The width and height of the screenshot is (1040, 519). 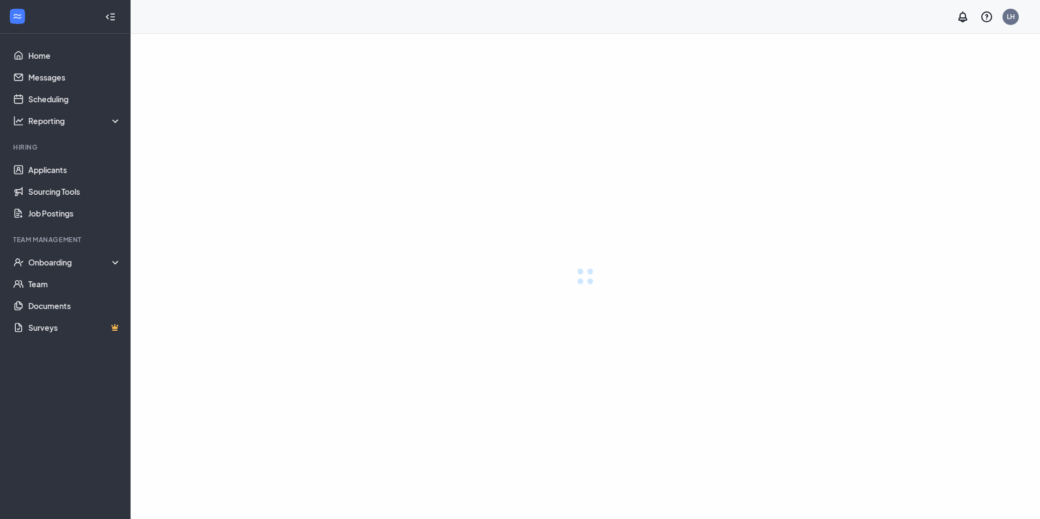 What do you see at coordinates (18, 262) in the screenshot?
I see `svg: UserCheck` at bounding box center [18, 262].